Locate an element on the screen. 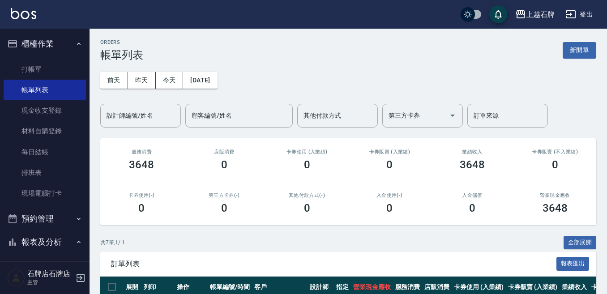  a: 新開單 is located at coordinates (580, 50).